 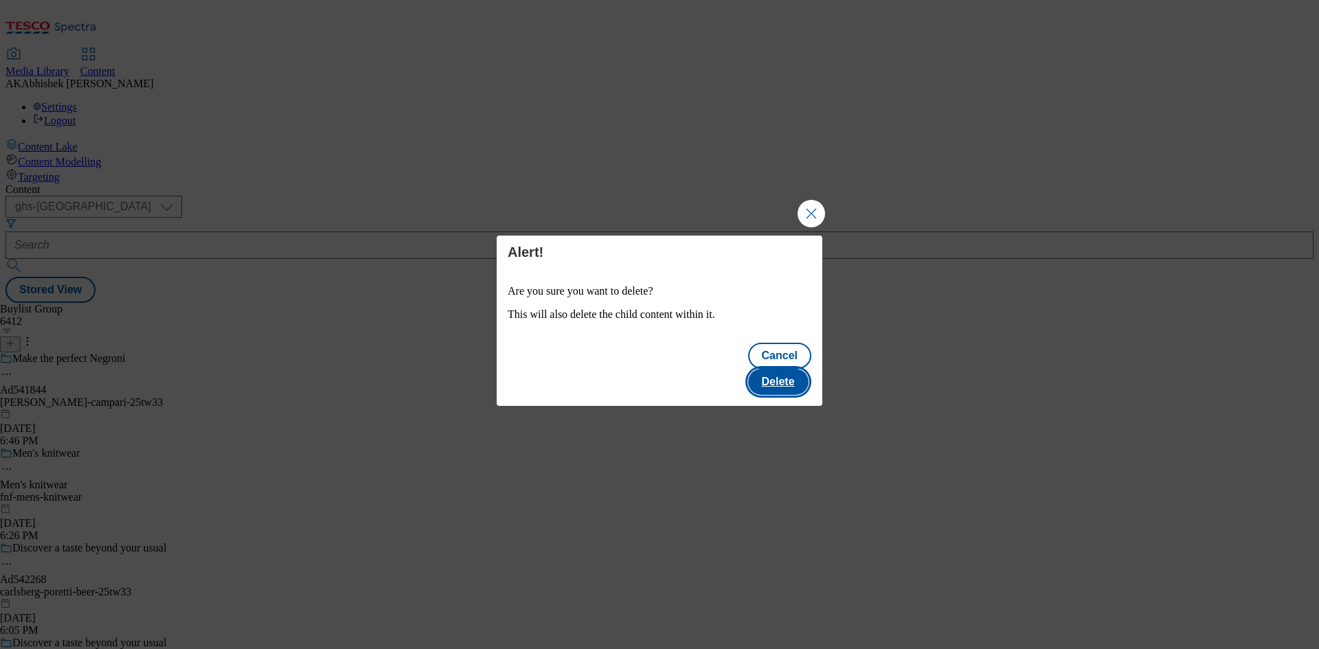 What do you see at coordinates (659, 321) in the screenshot?
I see `div: Modal` at bounding box center [659, 321].